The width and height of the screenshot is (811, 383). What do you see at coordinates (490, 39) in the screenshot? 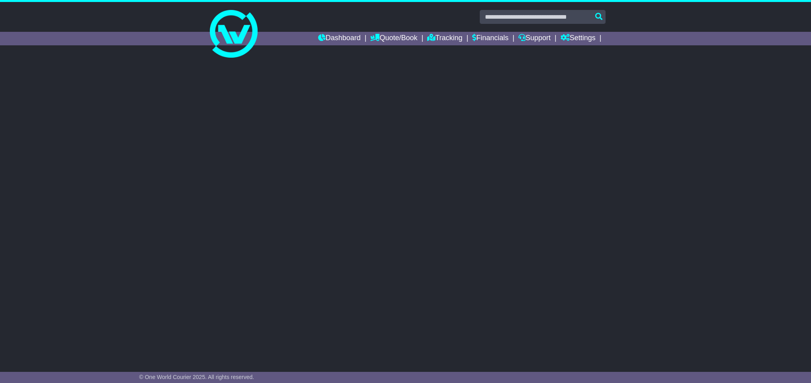
I see `a: Financials` at bounding box center [490, 39].